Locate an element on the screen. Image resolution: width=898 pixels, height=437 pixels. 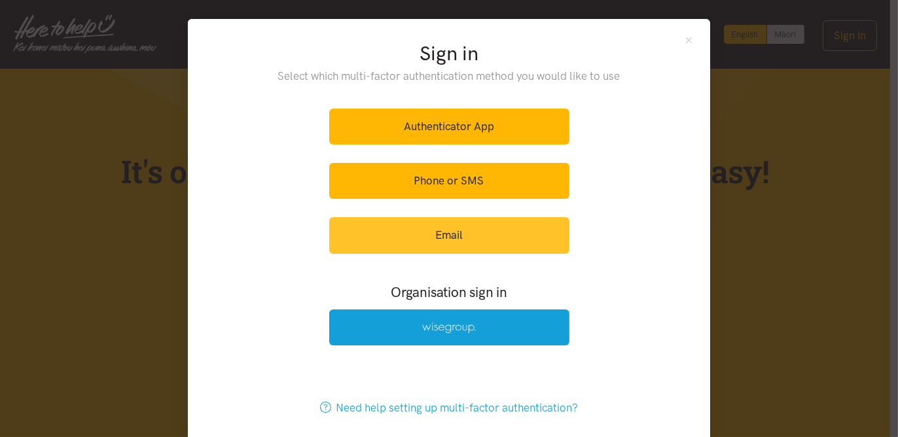
a: Authenticator App is located at coordinates (449, 126).